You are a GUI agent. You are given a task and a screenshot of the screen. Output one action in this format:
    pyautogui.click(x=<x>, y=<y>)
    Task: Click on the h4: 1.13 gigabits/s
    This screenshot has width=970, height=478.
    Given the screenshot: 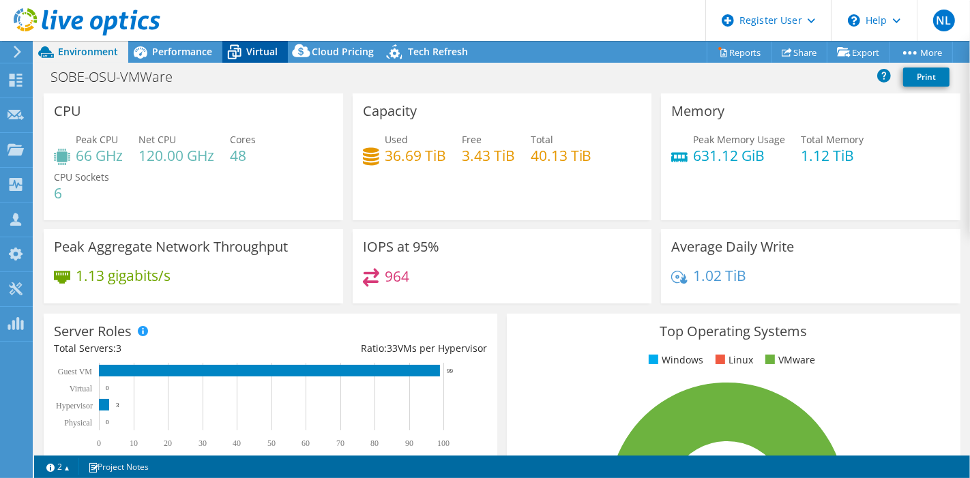 What is the action you would take?
    pyautogui.click(x=123, y=275)
    